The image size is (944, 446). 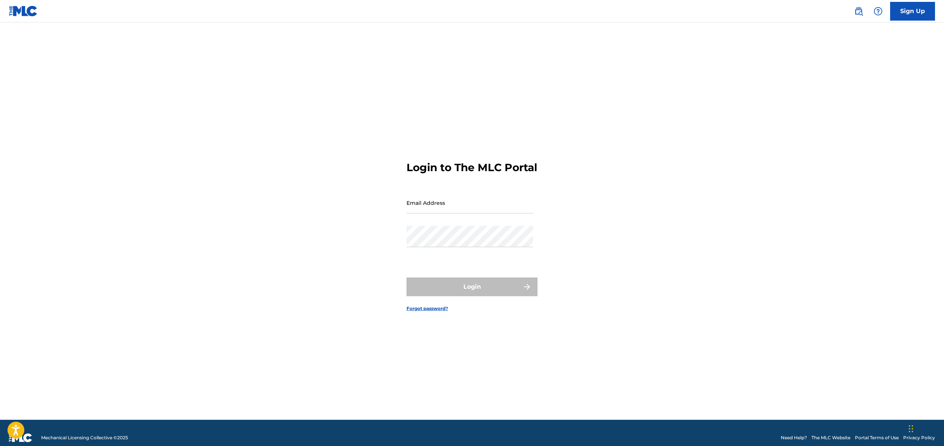 I want to click on a: Privacy Policy, so click(x=919, y=437).